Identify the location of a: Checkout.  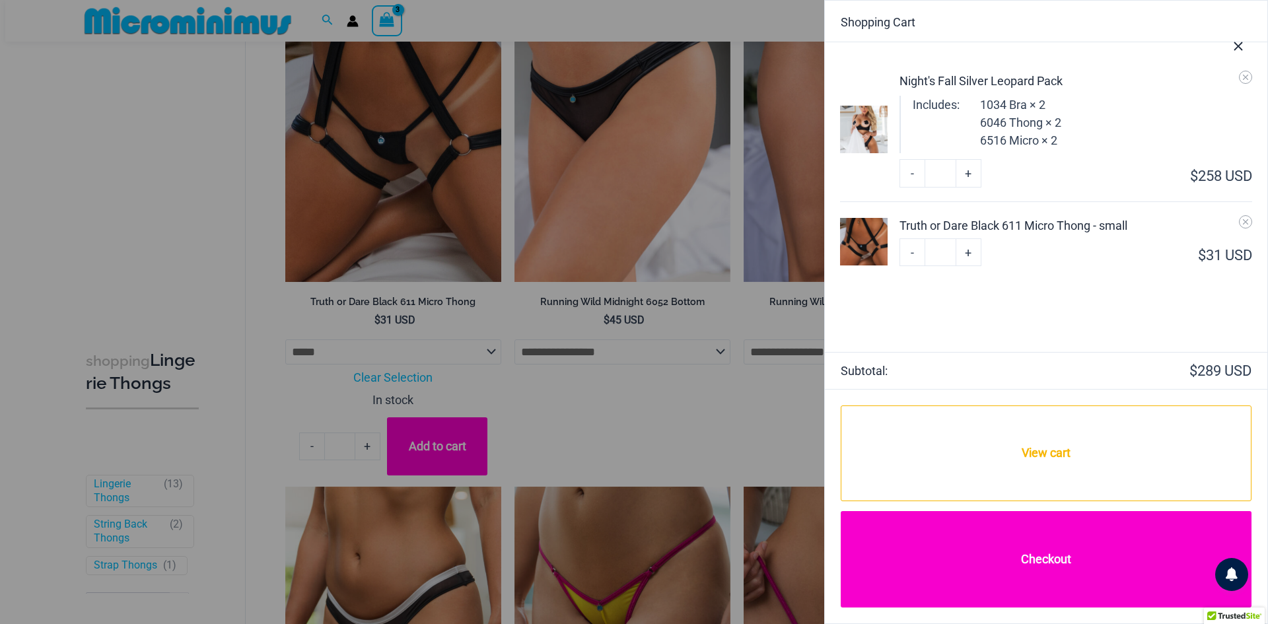
(1046, 559).